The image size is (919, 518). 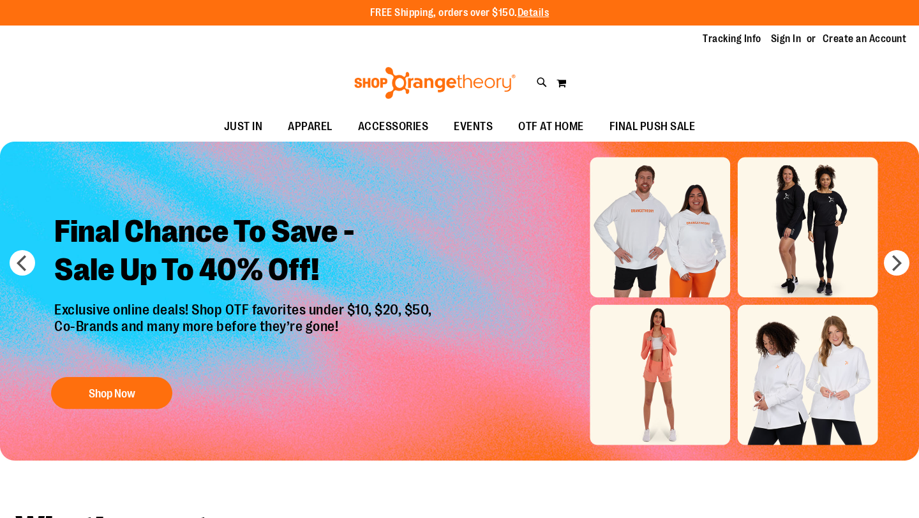 What do you see at coordinates (244, 252) in the screenshot?
I see `h2: Final Chance To Save - Sale Up To 40% Off!` at bounding box center [244, 252].